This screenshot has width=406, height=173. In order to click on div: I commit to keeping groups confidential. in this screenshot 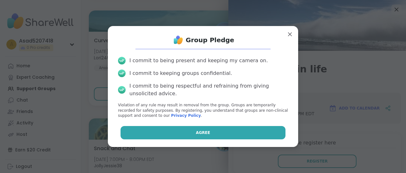, I will do `click(181, 73)`.